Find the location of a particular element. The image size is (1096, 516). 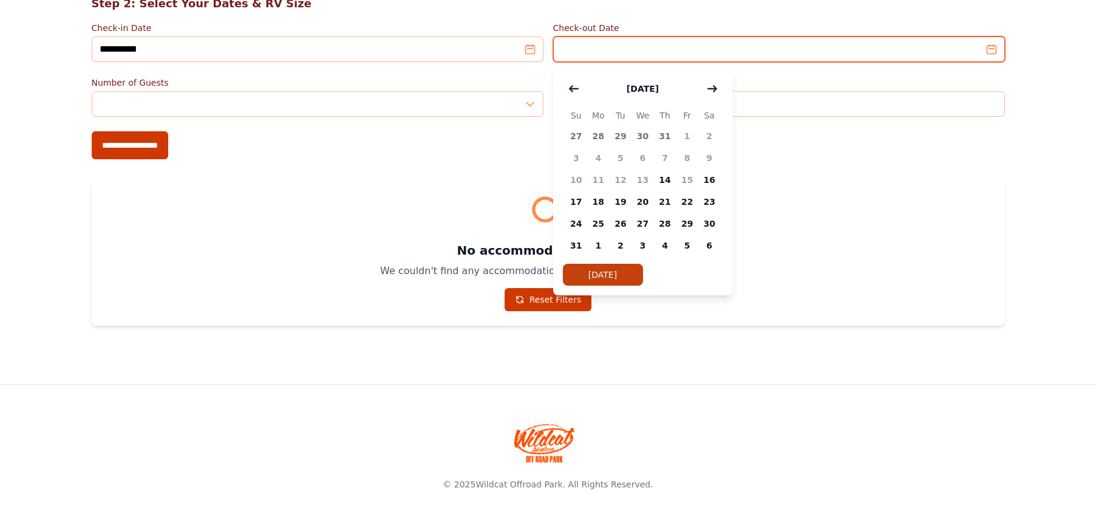

span: 18 is located at coordinates (598, 202).